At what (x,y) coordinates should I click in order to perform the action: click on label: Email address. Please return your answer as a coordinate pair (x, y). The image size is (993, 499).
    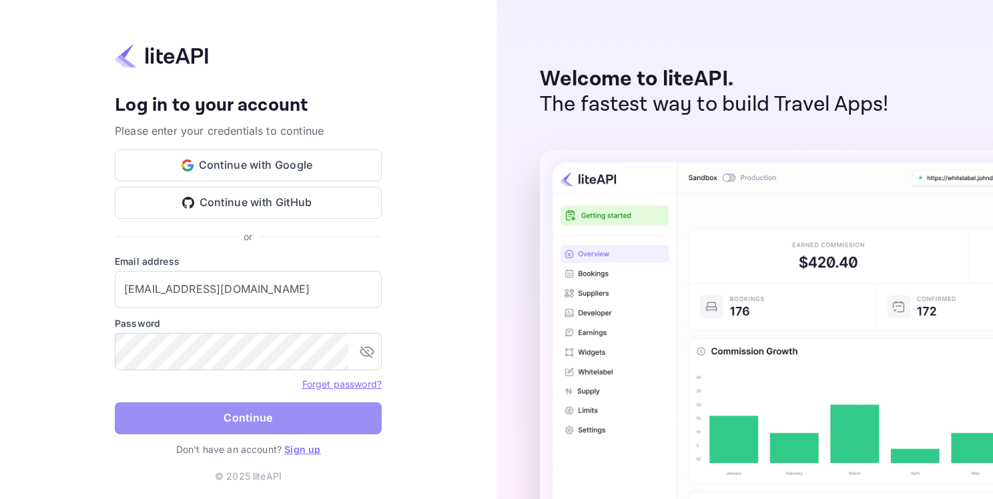
    Looking at the image, I should click on (248, 261).